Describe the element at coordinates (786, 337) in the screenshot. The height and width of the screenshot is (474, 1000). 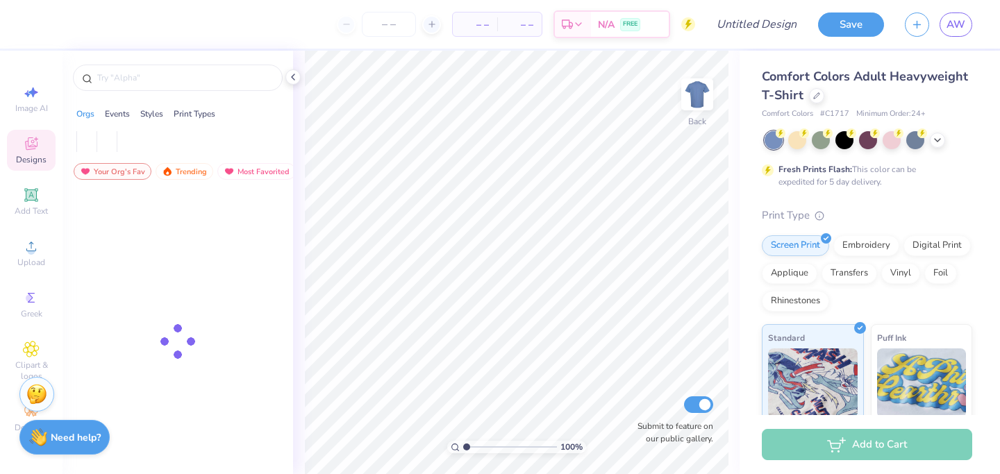
I see `span: Standard` at that location.